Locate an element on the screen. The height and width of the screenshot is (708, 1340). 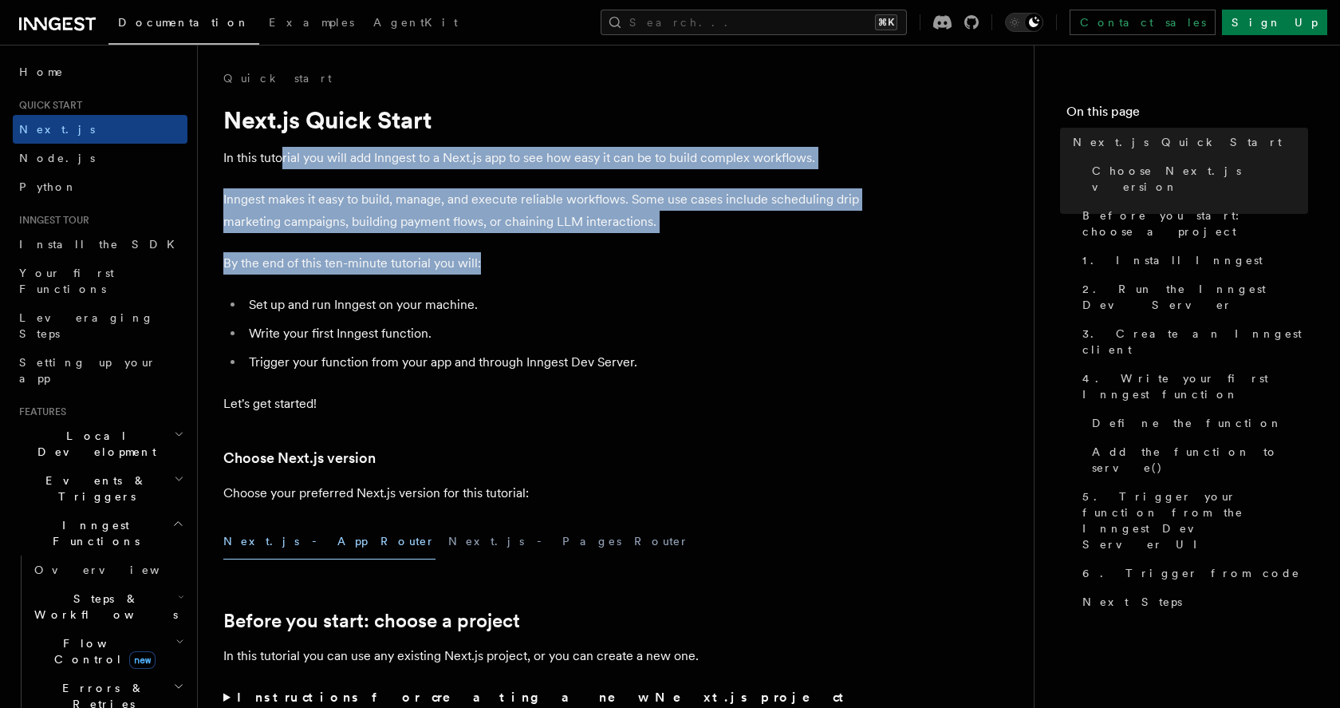
a: Leveraging Steps is located at coordinates (100, 325).